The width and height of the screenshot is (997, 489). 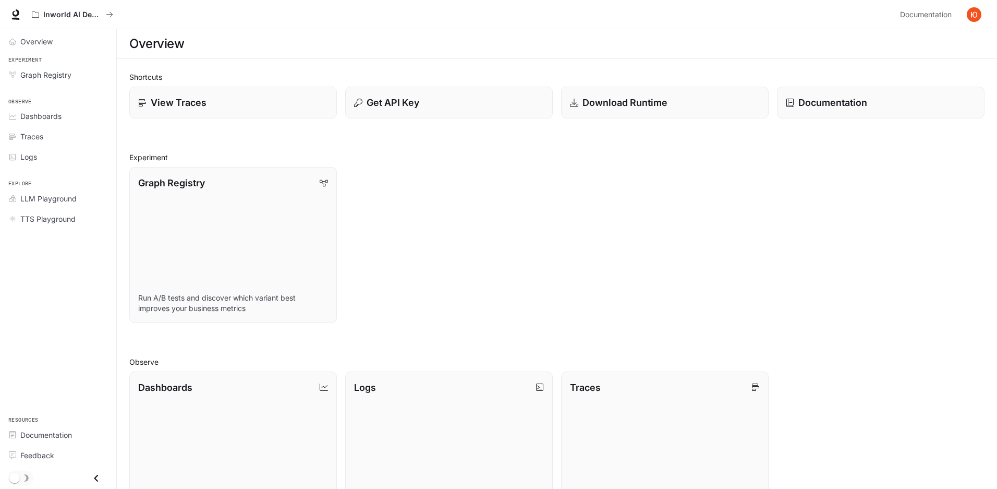 What do you see at coordinates (73, 15) in the screenshot?
I see `button: All workspaces` at bounding box center [73, 15].